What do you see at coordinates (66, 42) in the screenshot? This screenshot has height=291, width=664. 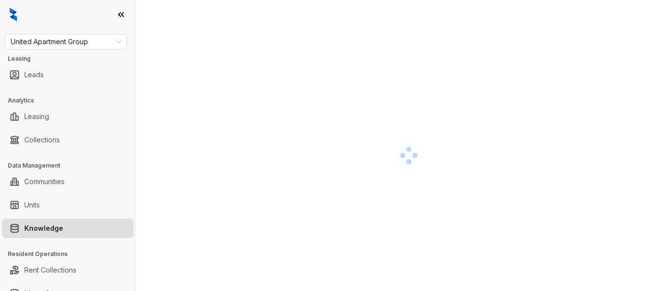 I see `span: United Apartment Group` at bounding box center [66, 42].